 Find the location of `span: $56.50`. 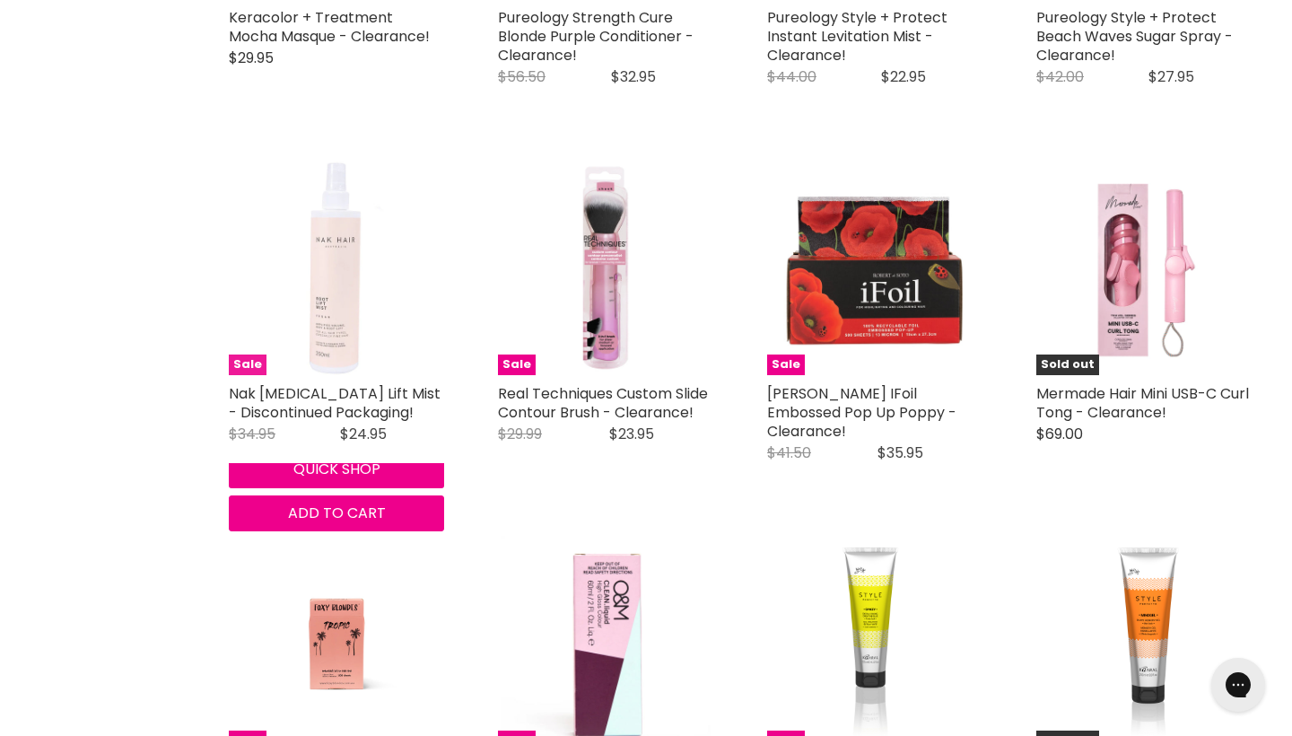

span: $56.50 is located at coordinates (521, 76).